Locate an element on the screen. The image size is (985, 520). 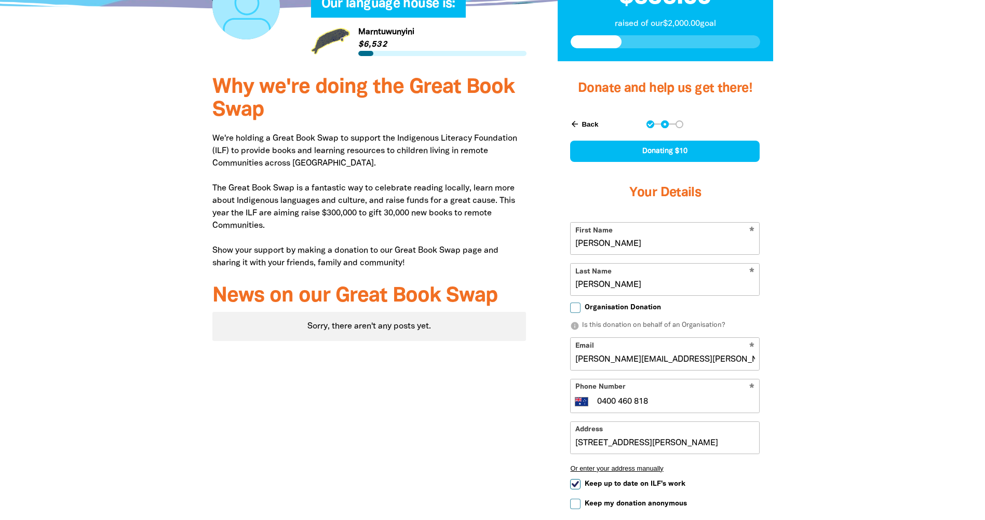
p: We're holding a Great Book Swap to support the Indigenous Literacy Foundation (ILF) to provide bo... is located at coordinates (369, 201).